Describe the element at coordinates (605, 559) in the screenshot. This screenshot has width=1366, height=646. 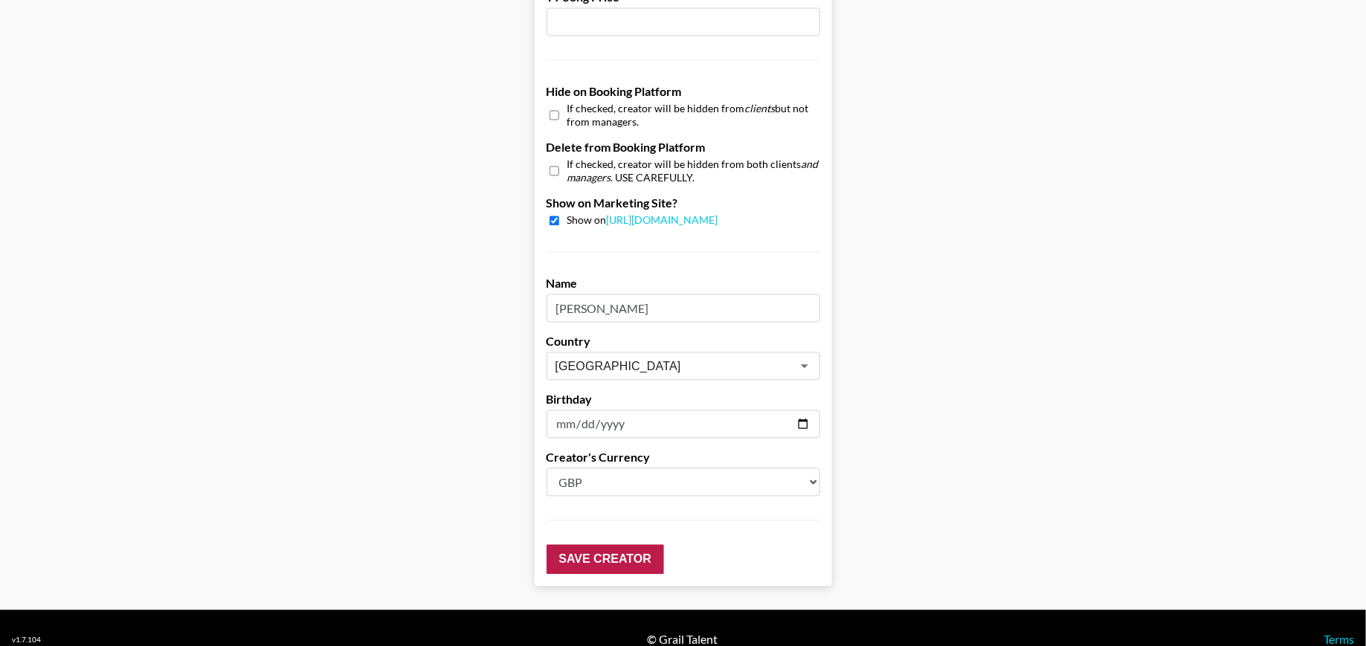
I see `input: Save Creator` at that location.